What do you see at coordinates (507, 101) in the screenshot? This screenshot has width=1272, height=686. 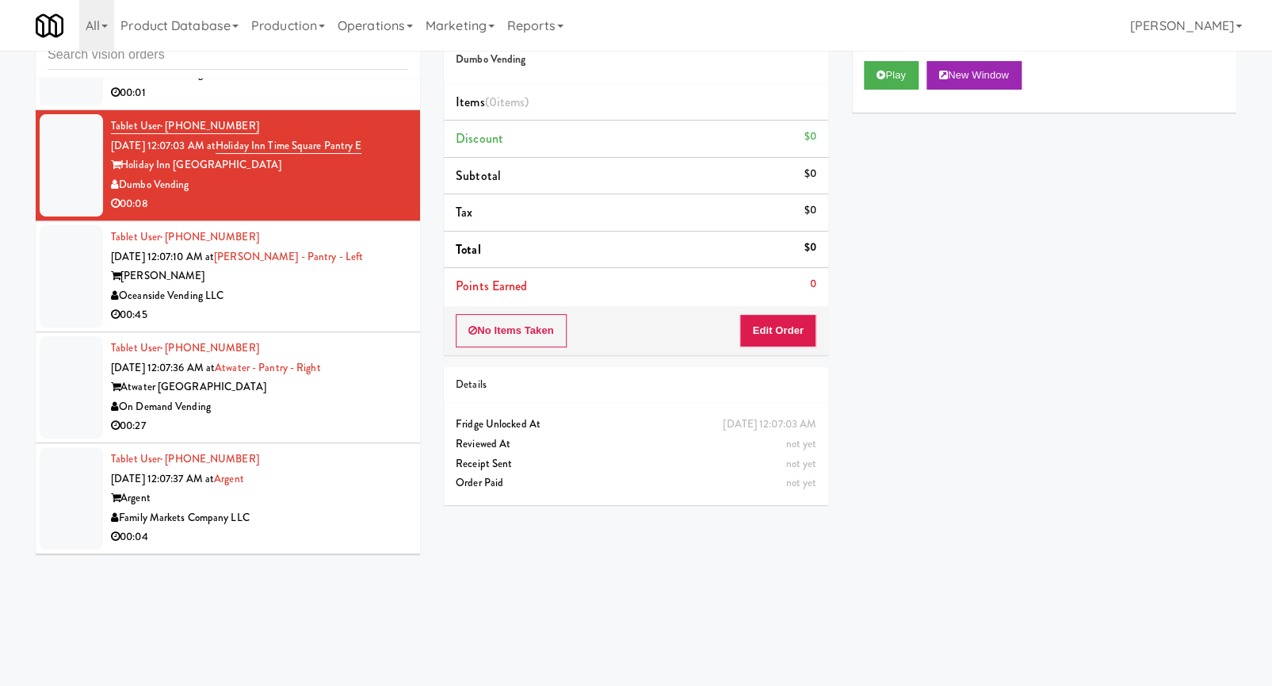 I see `span: (0 )` at bounding box center [507, 101].